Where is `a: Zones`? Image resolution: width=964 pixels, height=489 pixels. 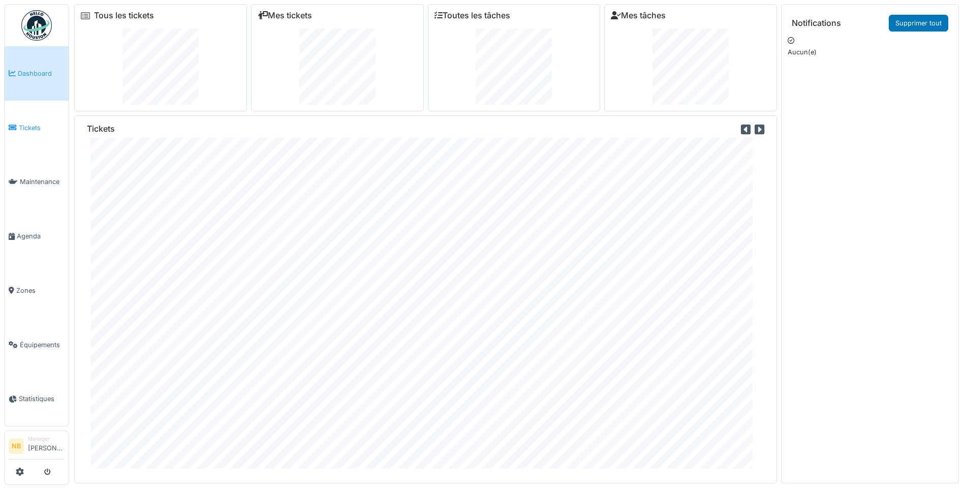
a: Zones is located at coordinates (37, 290).